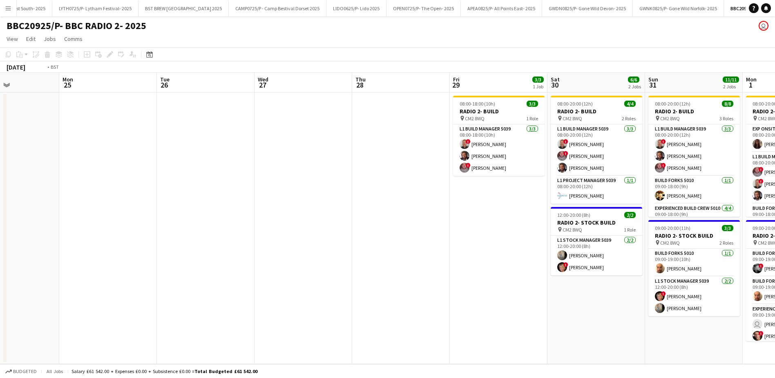 The height and width of the screenshot is (378, 775). What do you see at coordinates (50, 39) in the screenshot?
I see `a: Jobs` at bounding box center [50, 39].